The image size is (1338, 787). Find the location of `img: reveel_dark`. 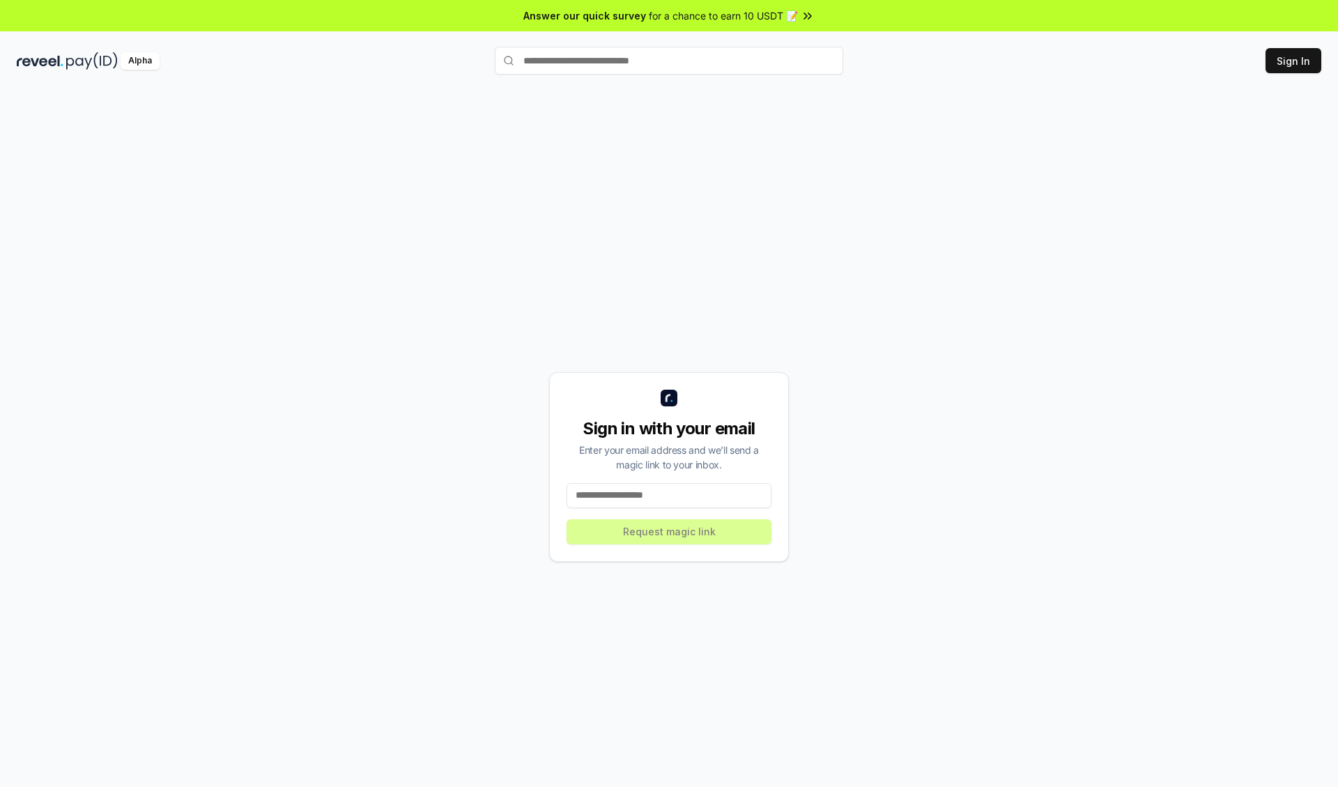

img: reveel_dark is located at coordinates (40, 61).